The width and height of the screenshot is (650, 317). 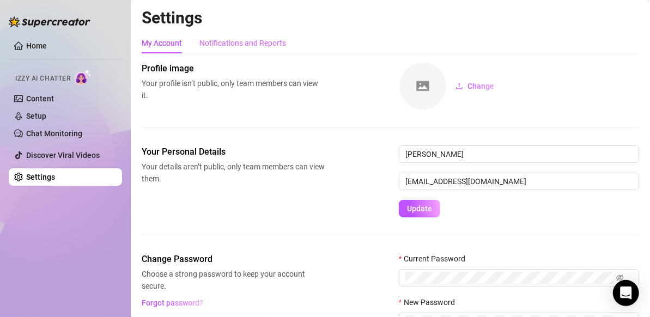 I want to click on span: Your details aren’t public, only team members can view them., so click(x=233, y=173).